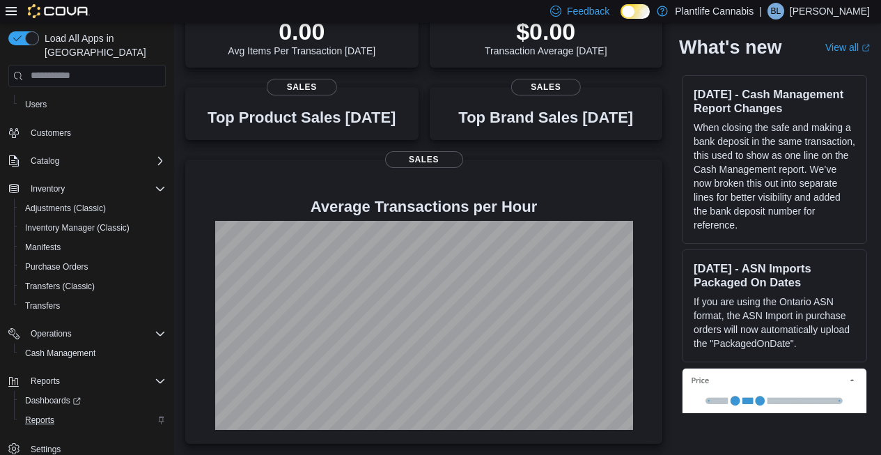 Image resolution: width=881 pixels, height=455 pixels. I want to click on p: 0.00, so click(302, 31).